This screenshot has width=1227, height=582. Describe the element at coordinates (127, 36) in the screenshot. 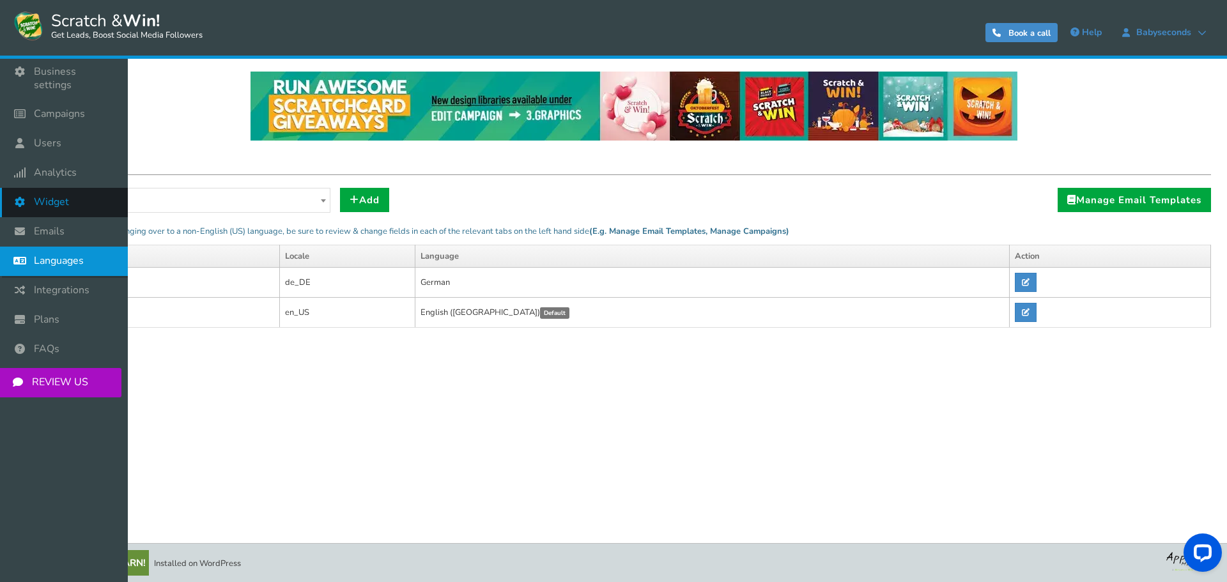

I see `small: Get Leads, Boost Social Media Followers` at that location.